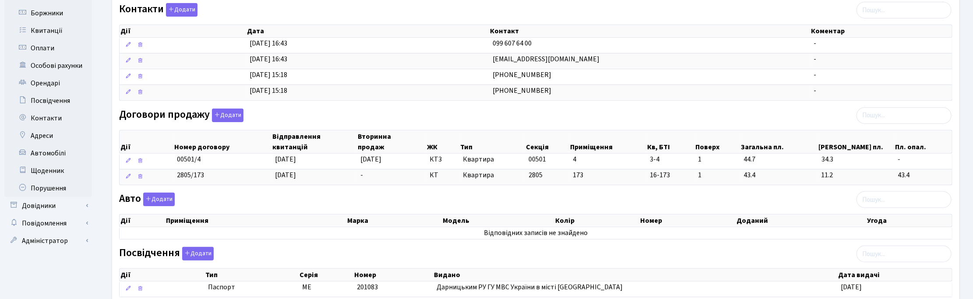 The image size is (973, 299). I want to click on span: КТ3, so click(443, 159).